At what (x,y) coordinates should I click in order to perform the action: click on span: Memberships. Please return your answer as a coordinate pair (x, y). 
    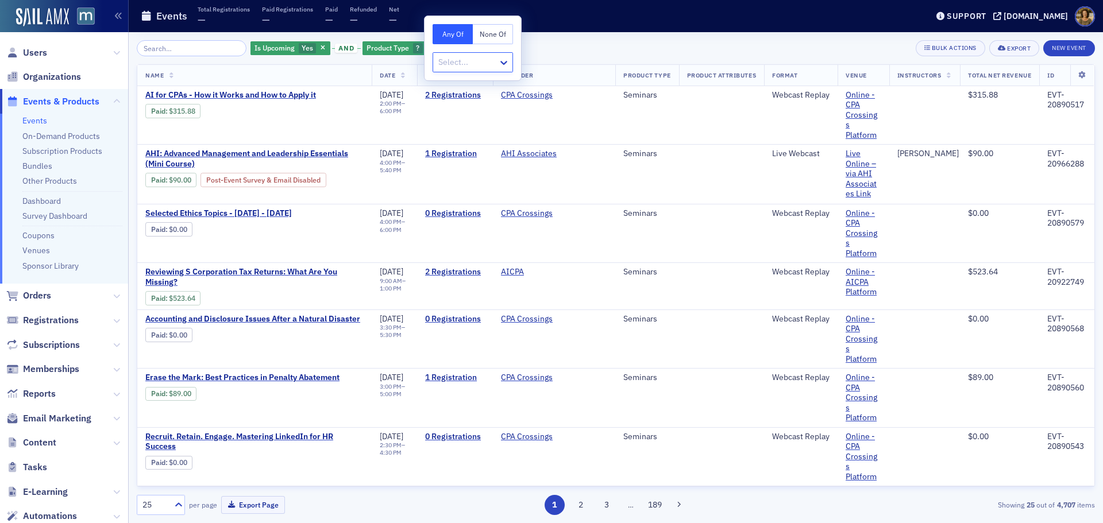
    Looking at the image, I should click on (51, 369).